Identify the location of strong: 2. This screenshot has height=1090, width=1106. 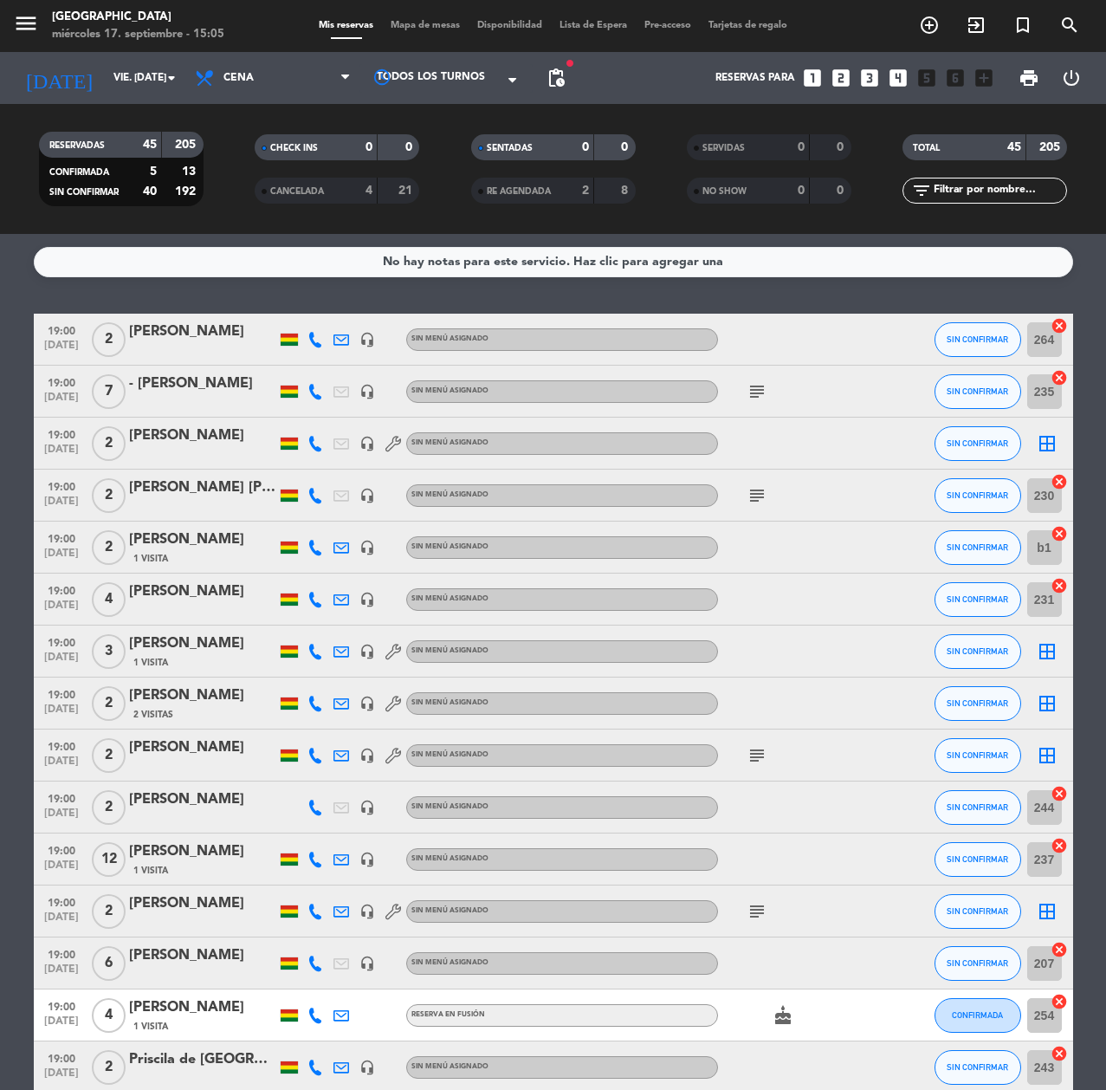
(586, 191).